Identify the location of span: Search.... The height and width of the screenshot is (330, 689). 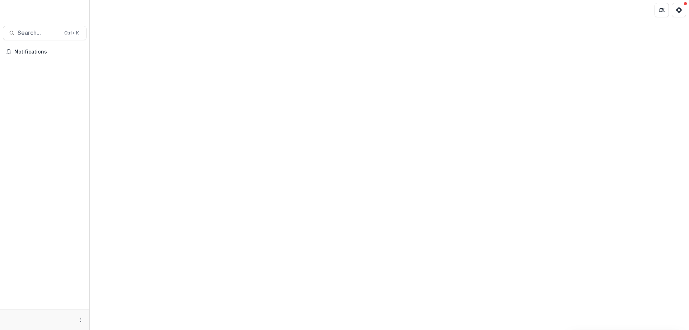
(39, 33).